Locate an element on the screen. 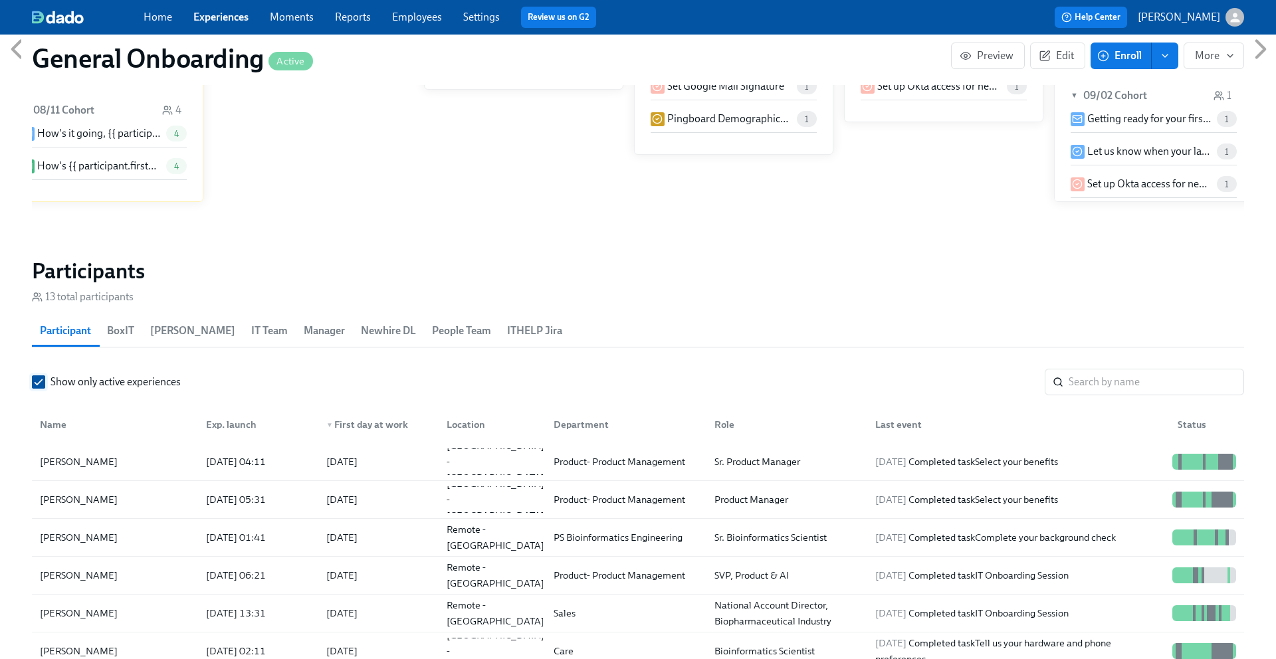 The image size is (1276, 659). div: Sales is located at coordinates (626, 614).